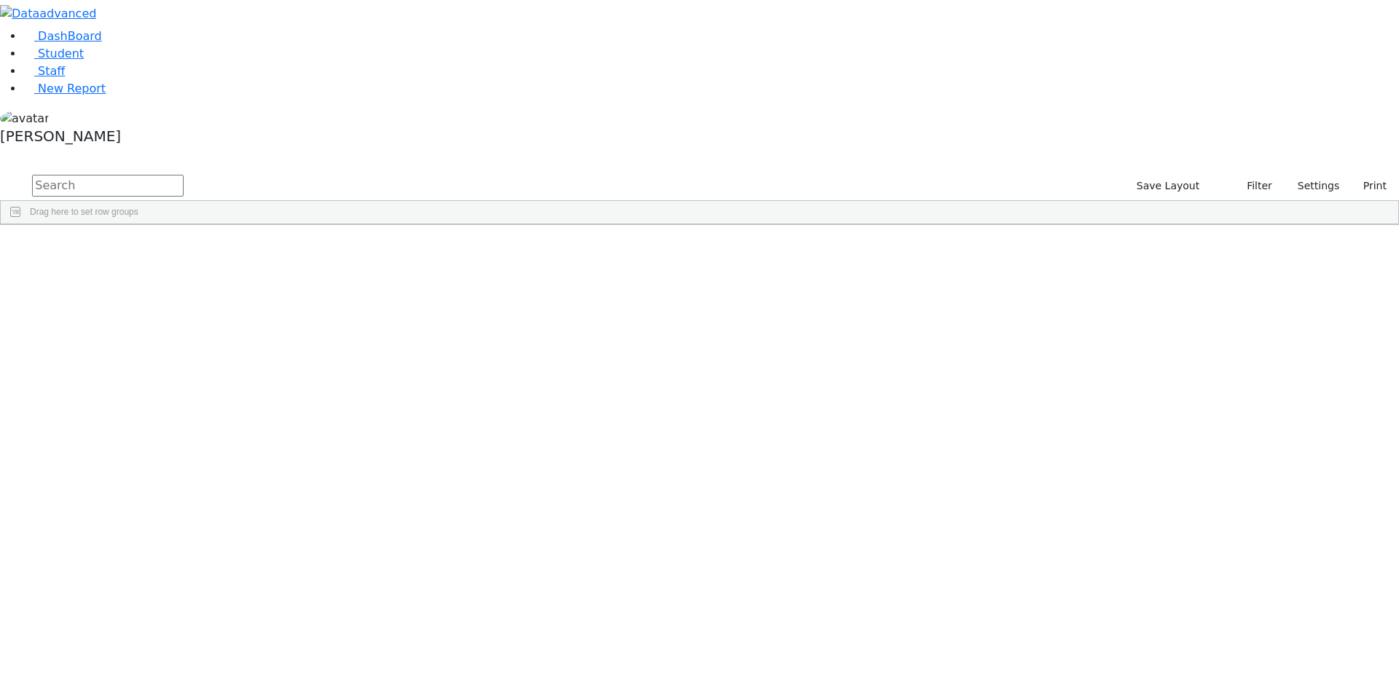 The image size is (1399, 688). I want to click on a: Staff, so click(44, 71).